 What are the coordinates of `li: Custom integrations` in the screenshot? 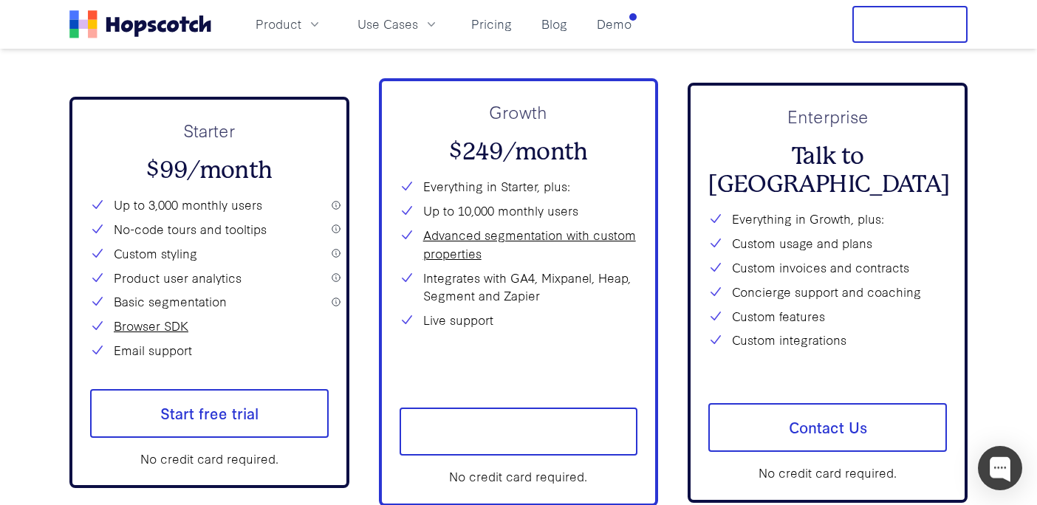 It's located at (827, 340).